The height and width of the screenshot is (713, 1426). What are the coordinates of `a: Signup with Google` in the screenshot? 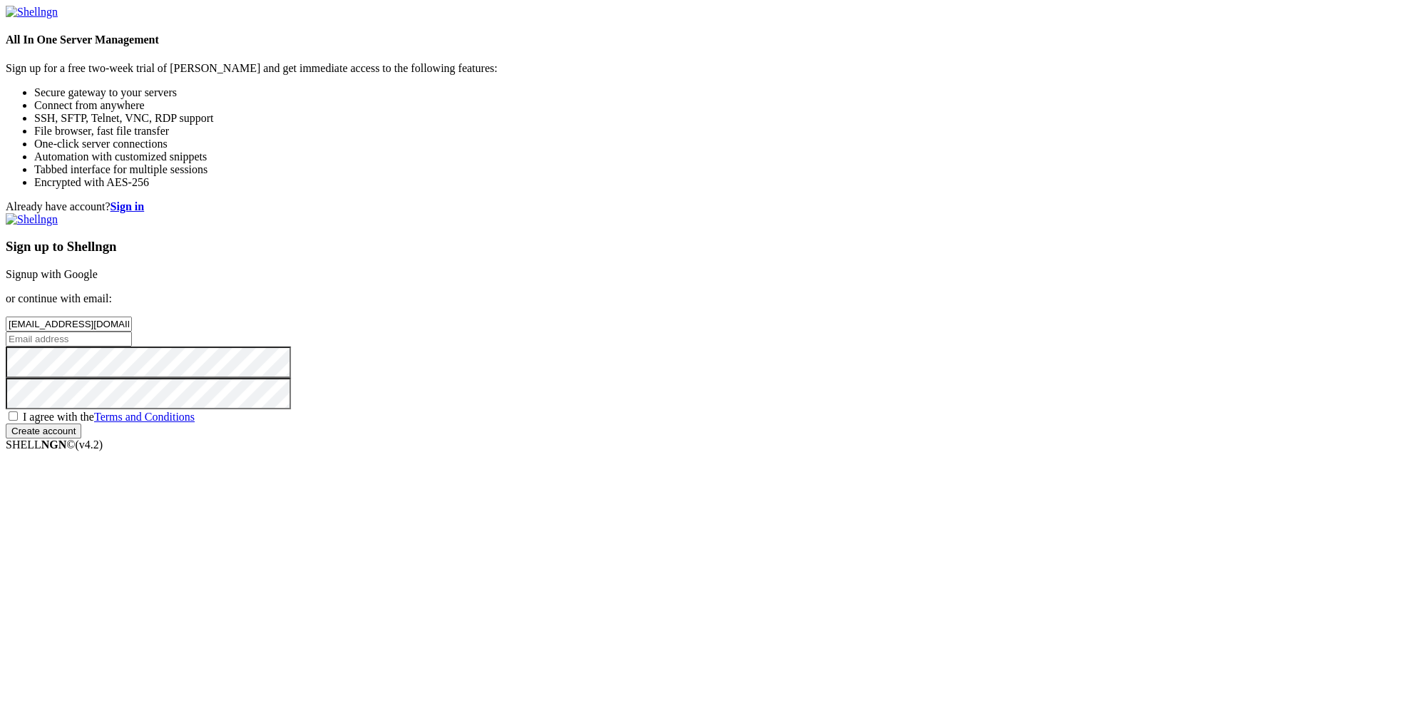 It's located at (51, 274).